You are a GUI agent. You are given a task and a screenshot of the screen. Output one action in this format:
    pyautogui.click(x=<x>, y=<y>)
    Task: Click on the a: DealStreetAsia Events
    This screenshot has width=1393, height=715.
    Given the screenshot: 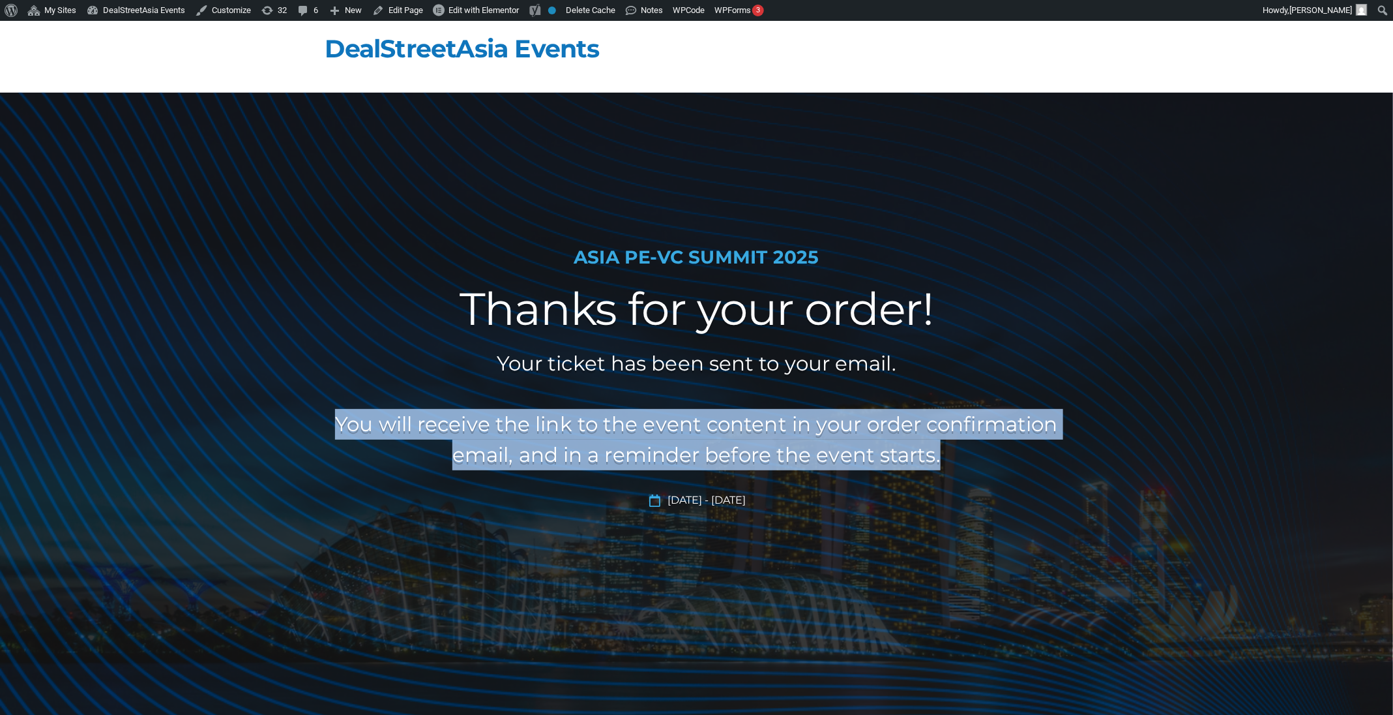 What is the action you would take?
    pyautogui.click(x=462, y=48)
    